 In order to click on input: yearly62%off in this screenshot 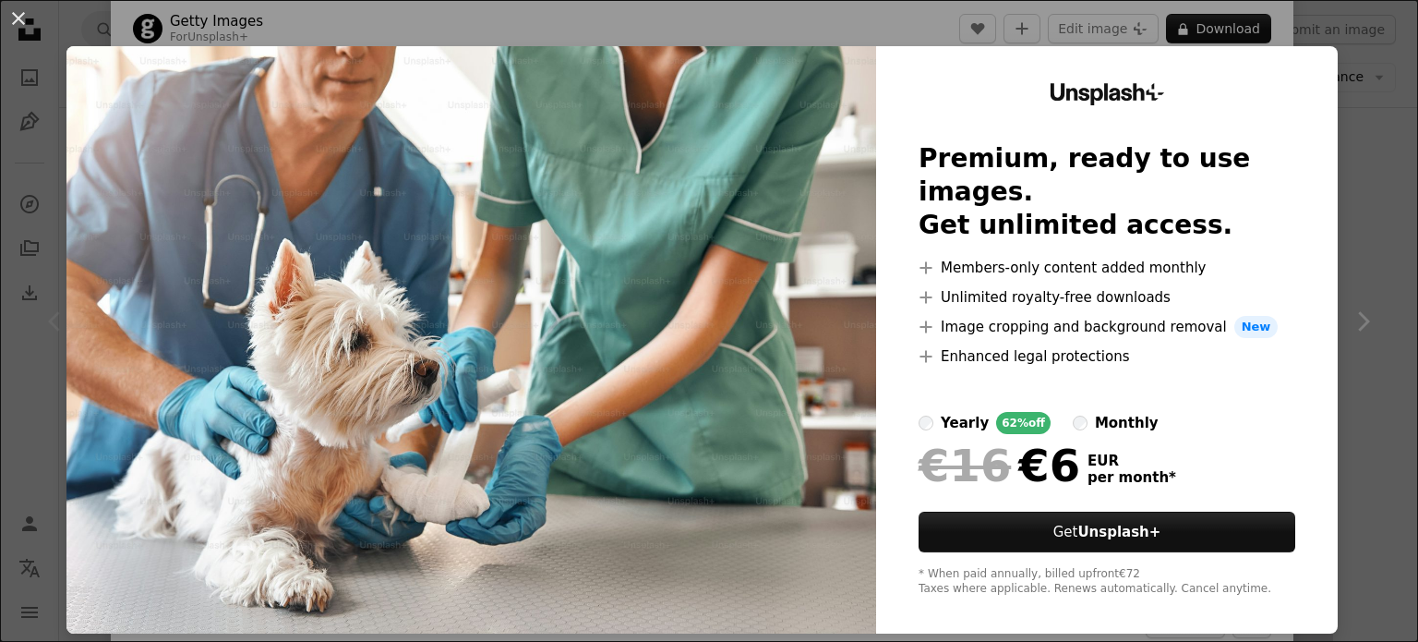, I will do `click(926, 423)`.